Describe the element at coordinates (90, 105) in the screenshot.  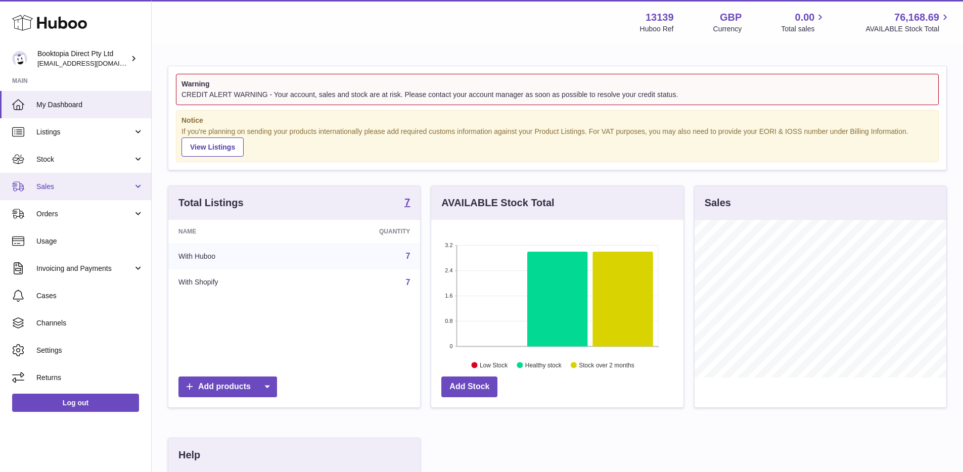
I see `span: My Dashboard` at that location.